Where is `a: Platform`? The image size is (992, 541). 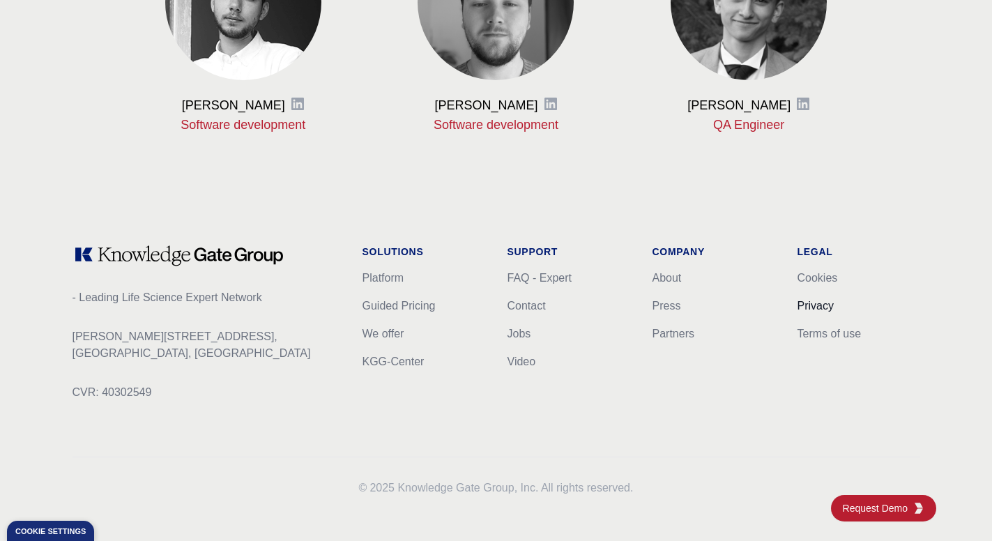 a: Platform is located at coordinates (384, 278).